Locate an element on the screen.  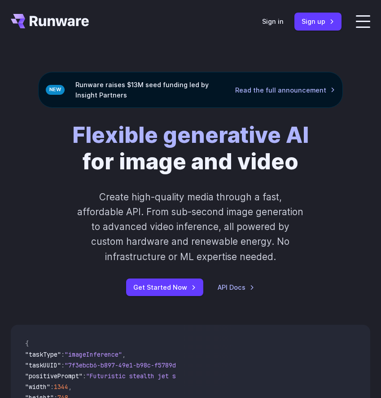
h1: for image and video is located at coordinates (190, 149).